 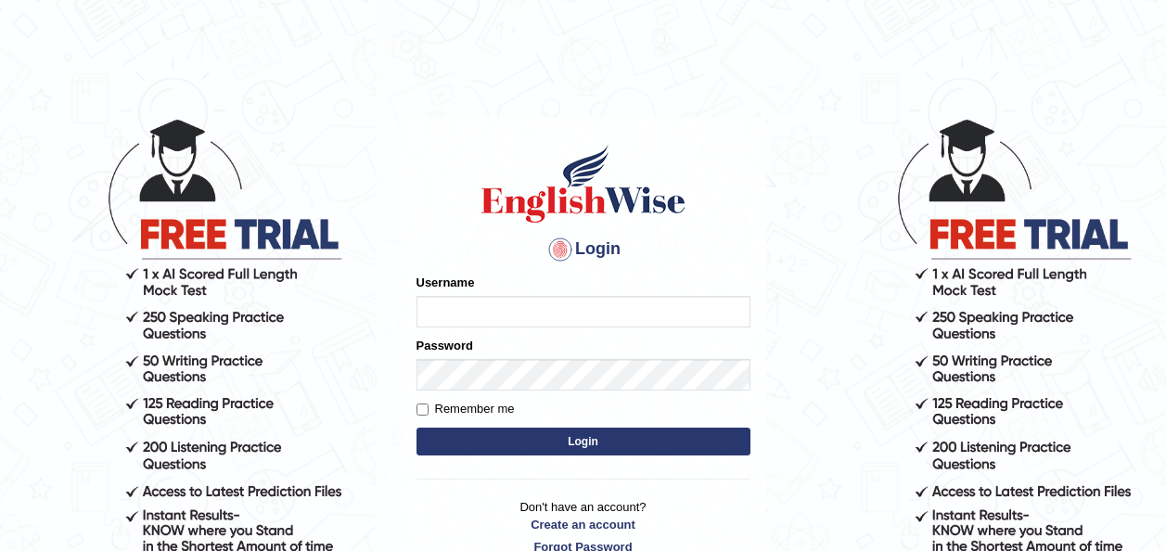 I want to click on img: Logo of English Wise sign in for intelligent practice with AI, so click(x=584, y=184).